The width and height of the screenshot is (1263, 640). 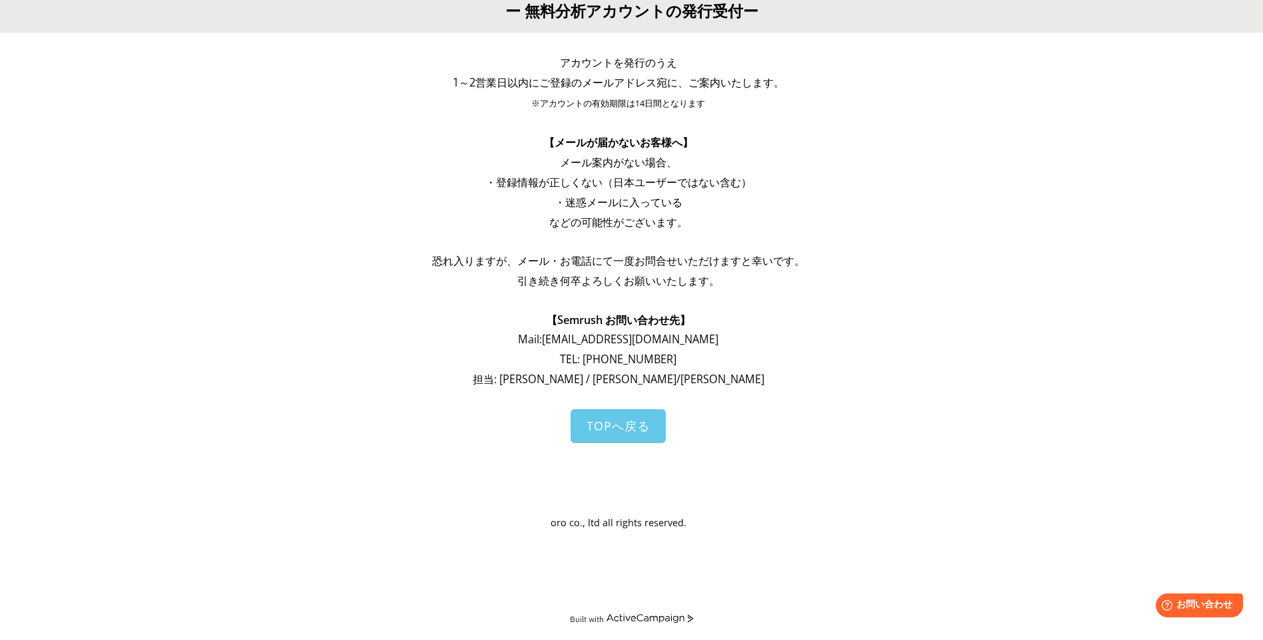 I want to click on span: お問い合わせ, so click(x=60, y=17).